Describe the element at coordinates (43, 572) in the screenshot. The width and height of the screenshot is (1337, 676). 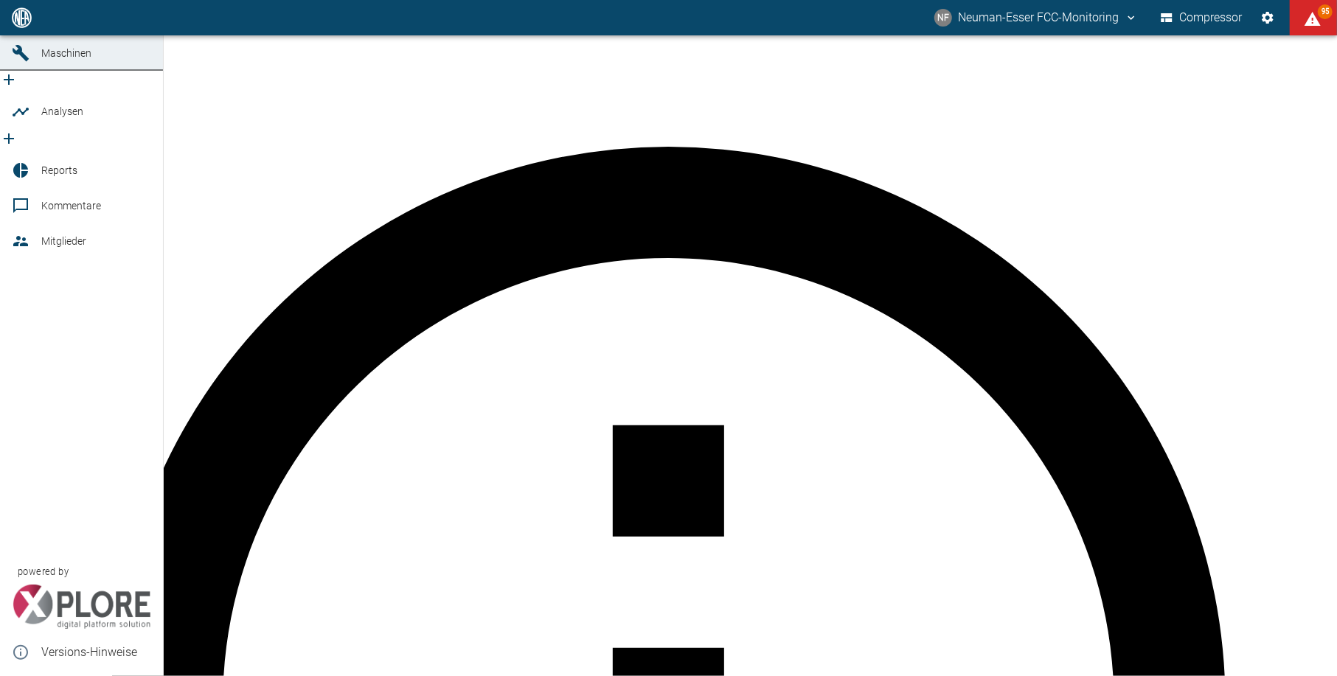
I see `span: powered by` at that location.